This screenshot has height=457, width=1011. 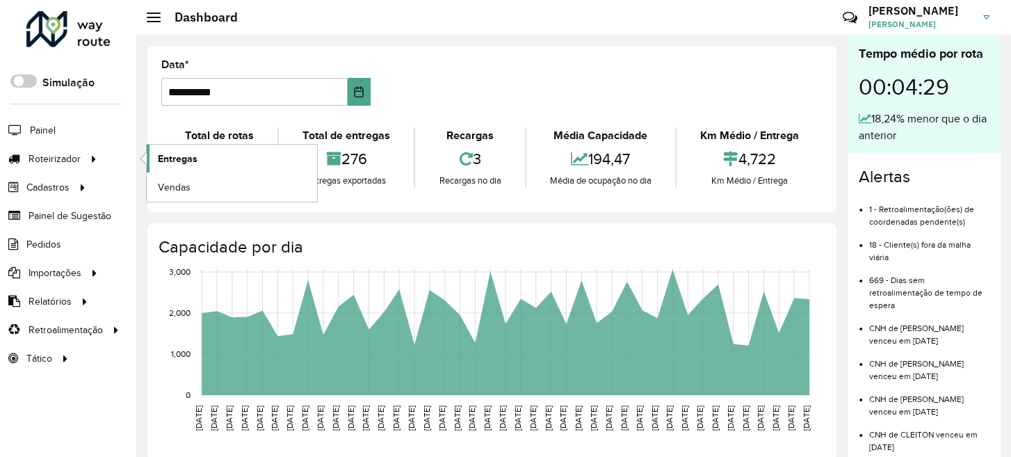 I want to click on h4: Capacidade por dia, so click(x=490, y=247).